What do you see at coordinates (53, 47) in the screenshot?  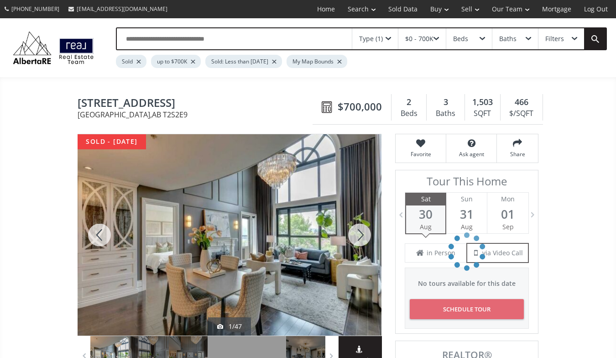 I see `img: Logo` at bounding box center [53, 47].